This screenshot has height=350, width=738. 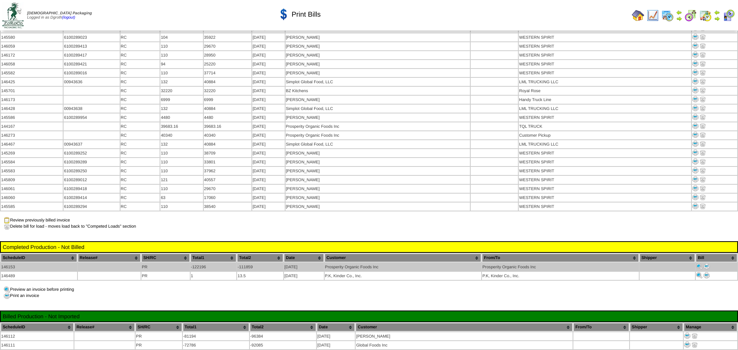 What do you see at coordinates (91, 82) in the screenshot?
I see `td: 00943636` at bounding box center [91, 82].